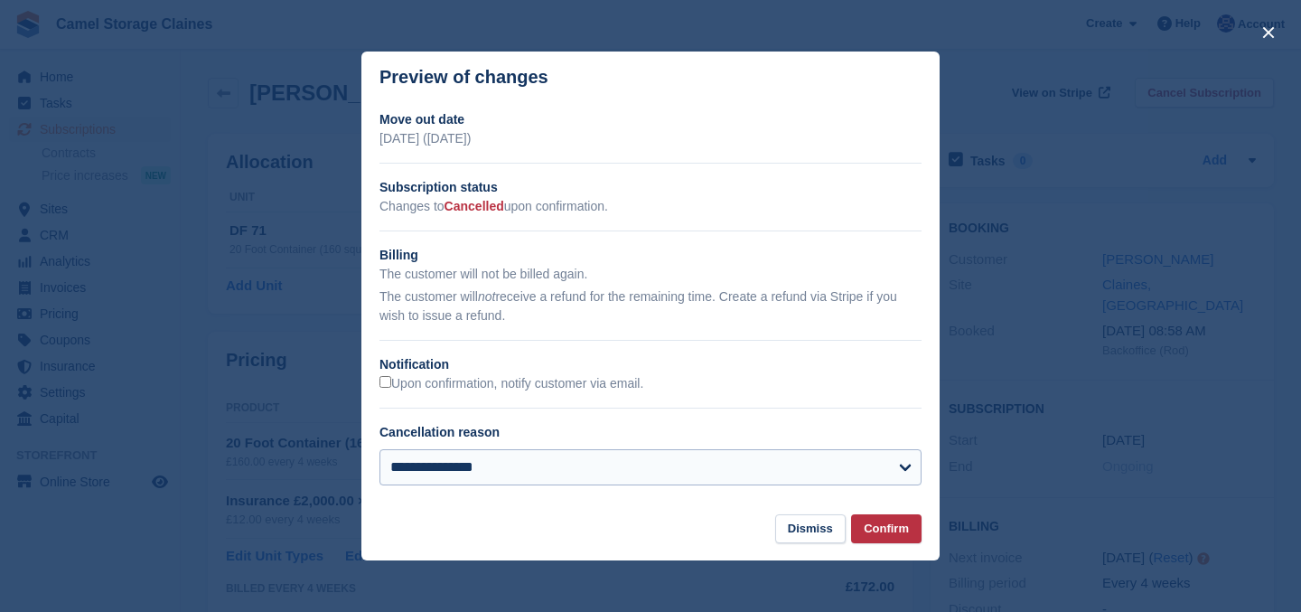  What do you see at coordinates (651, 187) in the screenshot?
I see `h2: Subscription status` at bounding box center [651, 187].